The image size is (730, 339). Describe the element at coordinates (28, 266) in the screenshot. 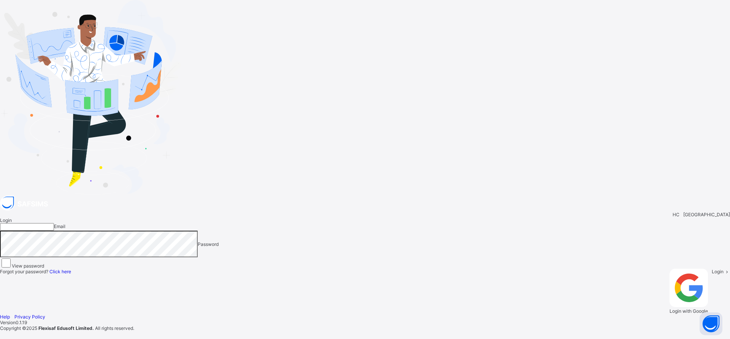

I see `label: View password` at that location.